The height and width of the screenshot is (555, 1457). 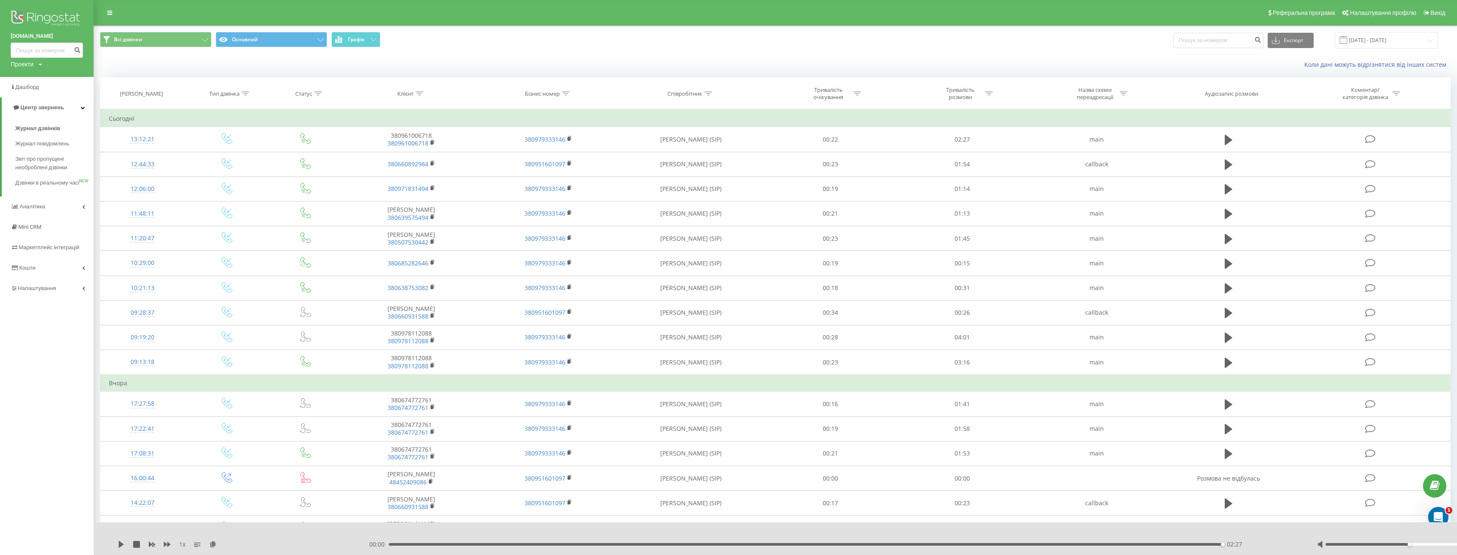 What do you see at coordinates (143, 528) in the screenshot?
I see `div: 14:19:25` at bounding box center [143, 528].